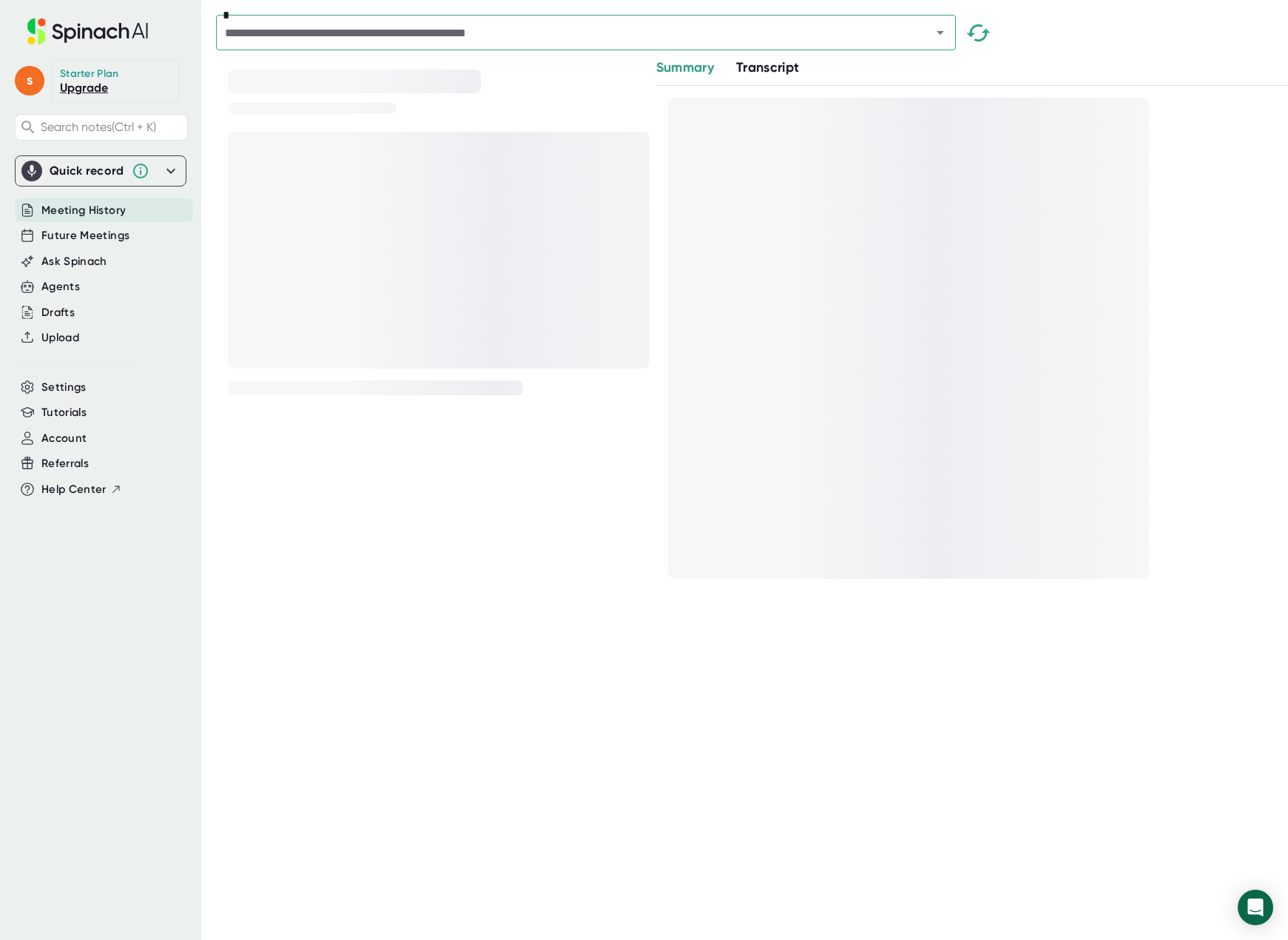  Describe the element at coordinates (686, 67) in the screenshot. I see `button: Summary` at that location.